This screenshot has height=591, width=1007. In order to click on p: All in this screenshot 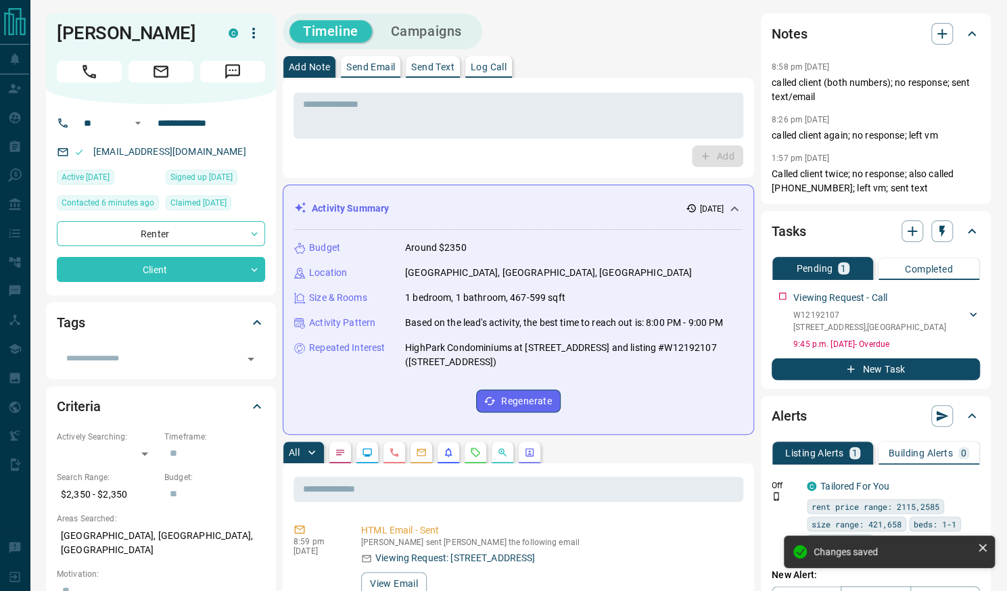, I will do `click(294, 452)`.